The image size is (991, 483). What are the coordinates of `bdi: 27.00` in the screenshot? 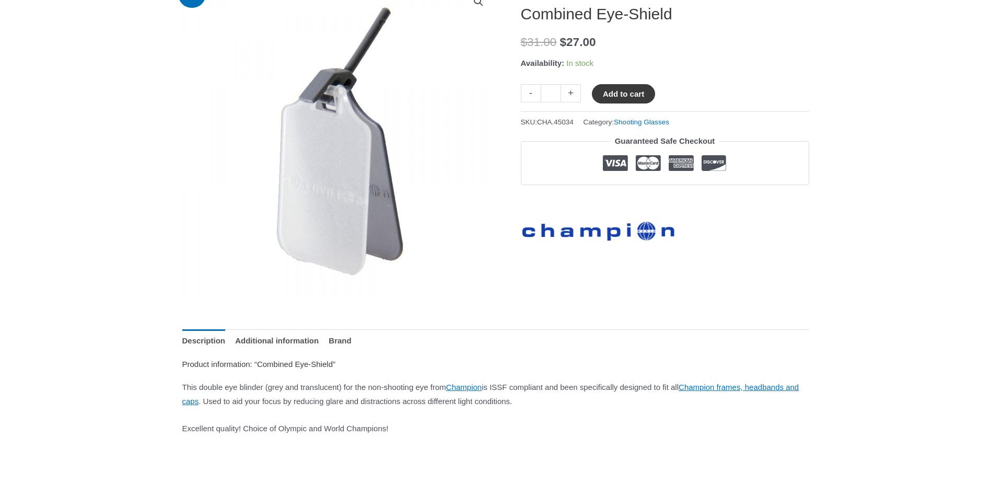 It's located at (578, 42).